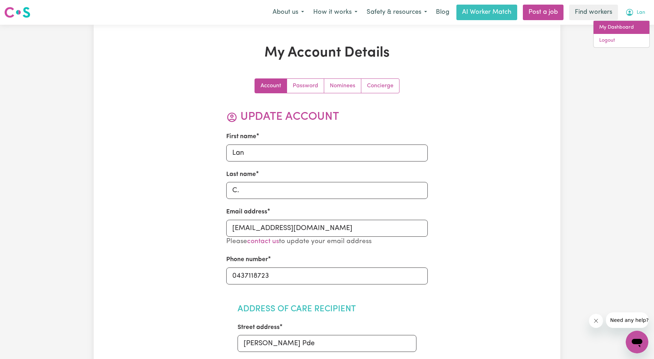 This screenshot has height=359, width=654. Describe the element at coordinates (17, 12) in the screenshot. I see `a: Careseekers logo` at that location.